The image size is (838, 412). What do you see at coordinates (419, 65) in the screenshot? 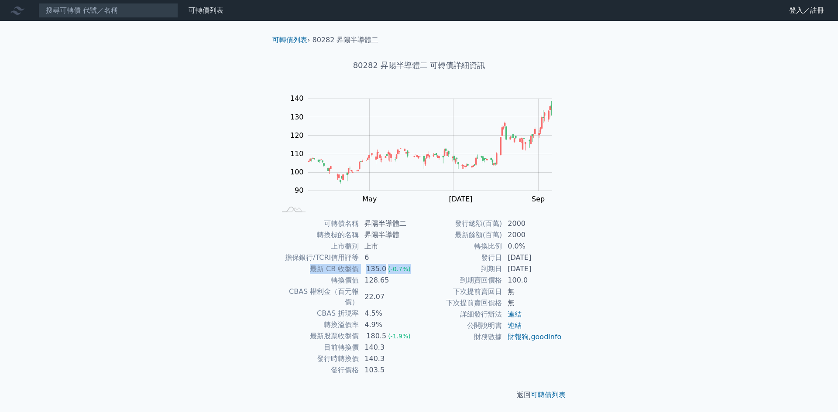
I see `h1: 80282 昇陽半導體二 可轉債詳細資訊` at bounding box center [419, 65].